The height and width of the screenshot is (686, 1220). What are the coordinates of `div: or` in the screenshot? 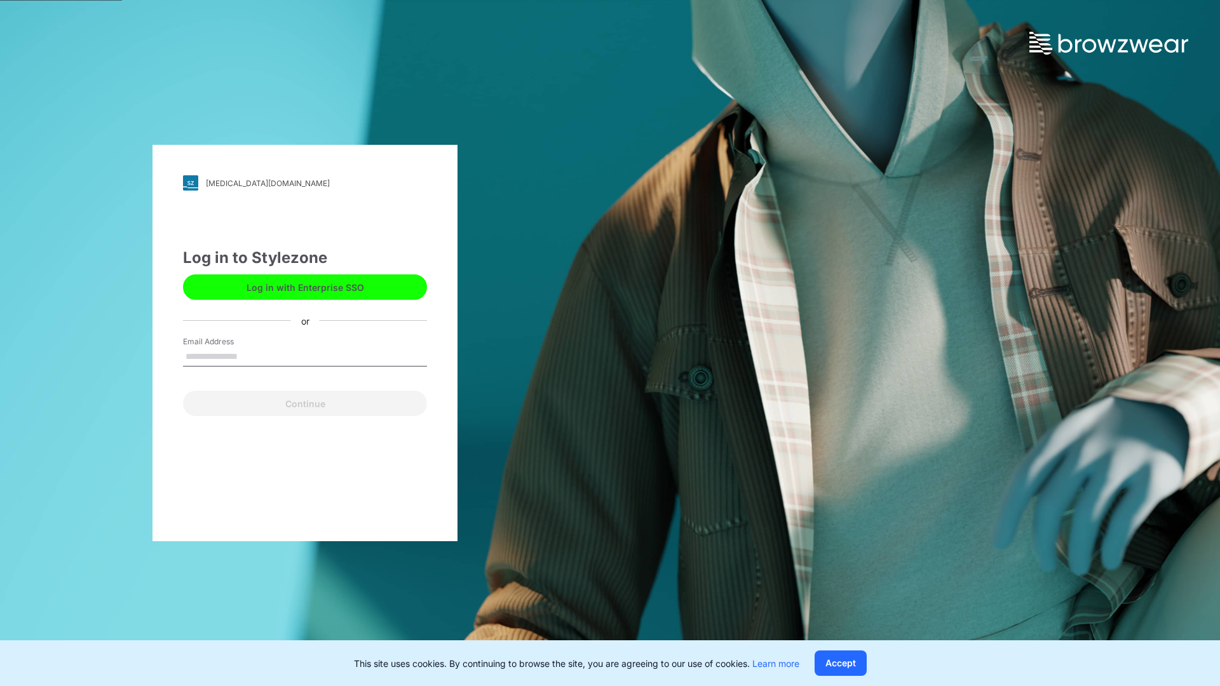 It's located at (305, 320).